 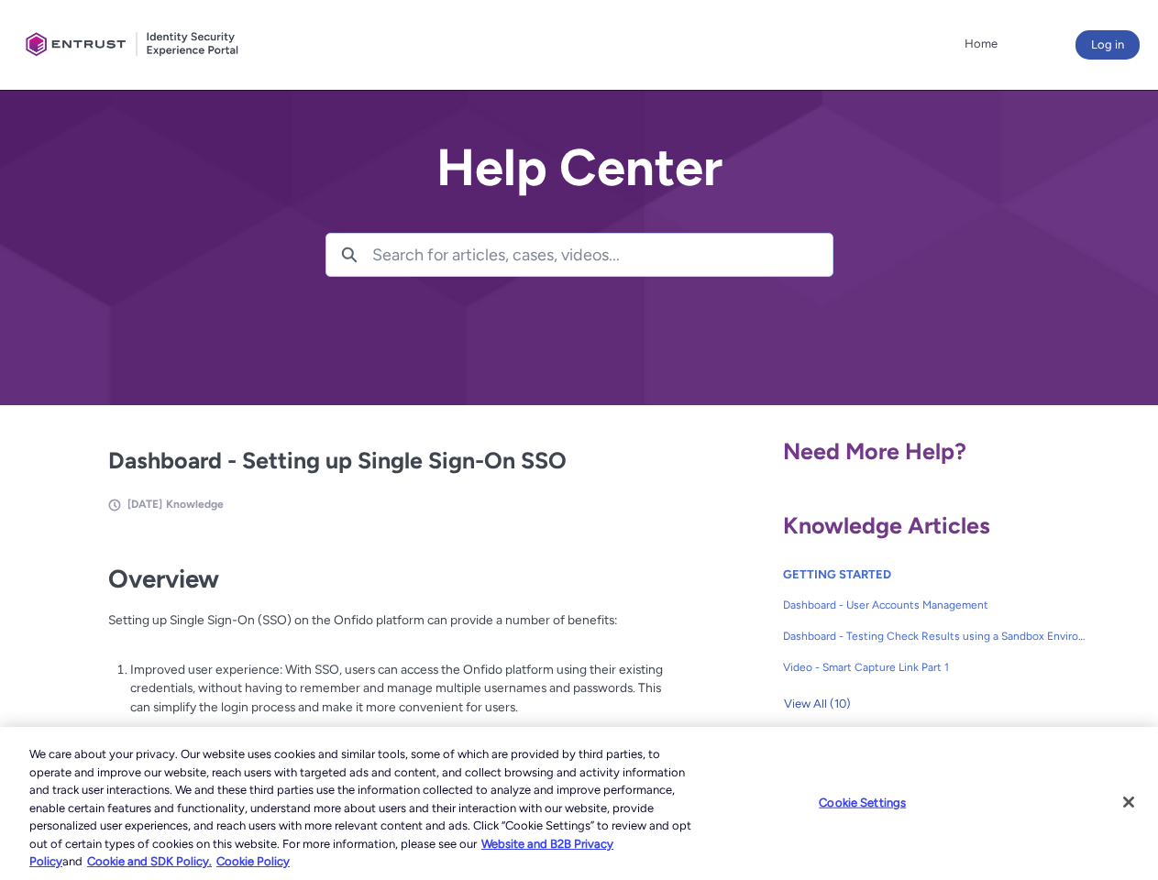 I want to click on a: GETTING STARTED, so click(x=837, y=574).